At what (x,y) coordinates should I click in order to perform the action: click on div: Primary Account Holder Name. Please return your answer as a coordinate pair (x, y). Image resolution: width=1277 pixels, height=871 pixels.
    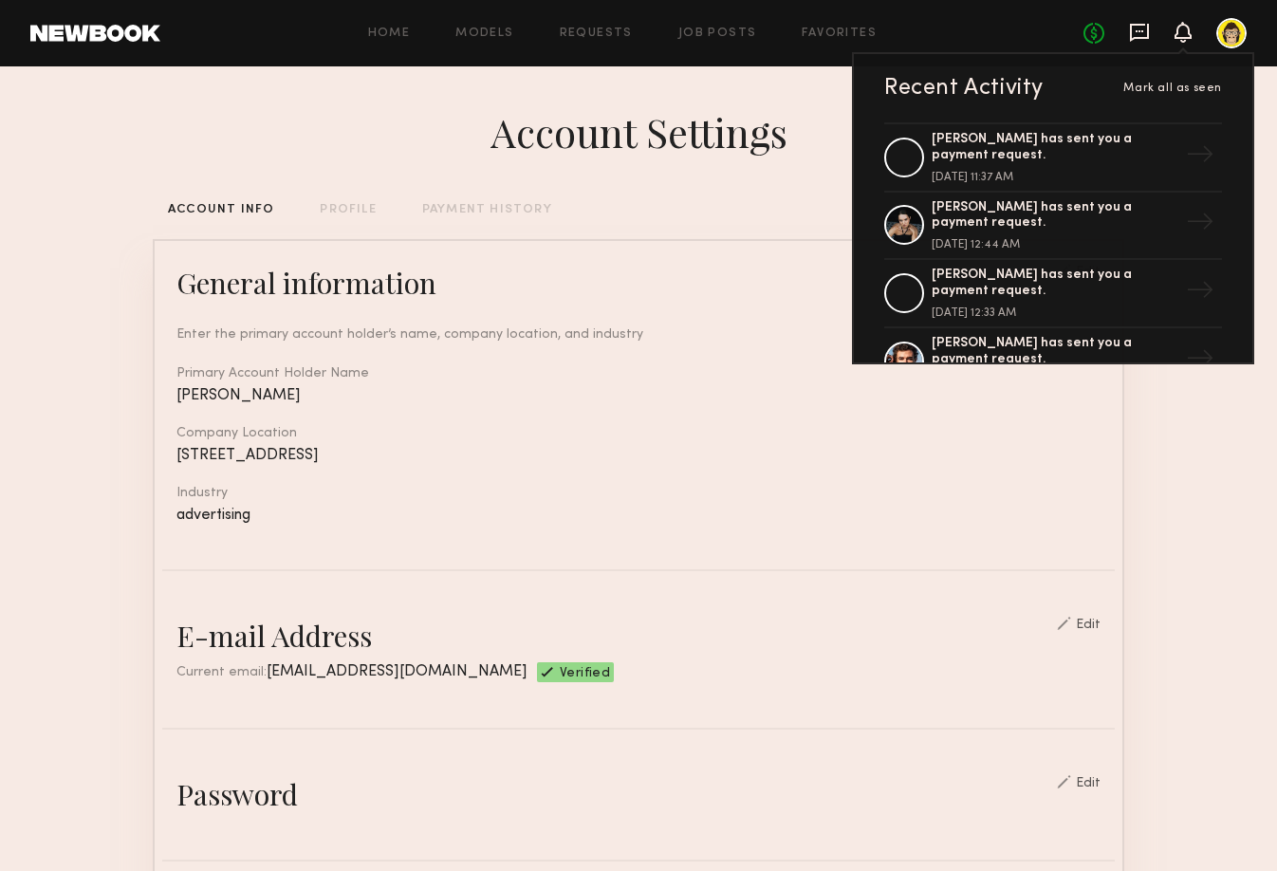
    Looking at the image, I should click on (639, 374).